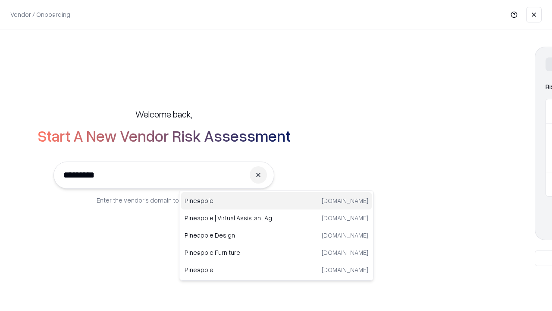  I want to click on p: Pineapple Design, so click(230, 235).